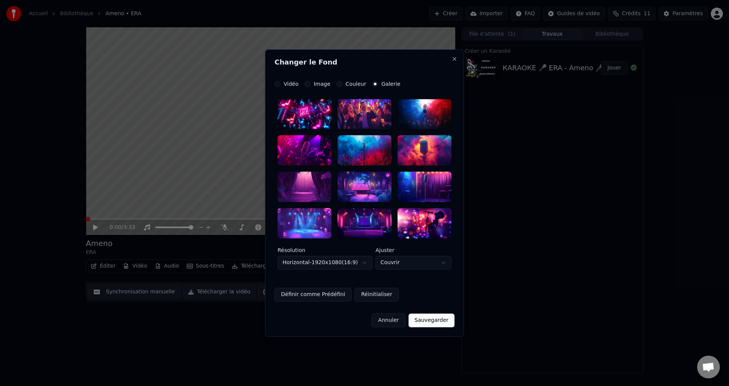  Describe the element at coordinates (377, 295) in the screenshot. I see `button: Réinitialiser` at that location.